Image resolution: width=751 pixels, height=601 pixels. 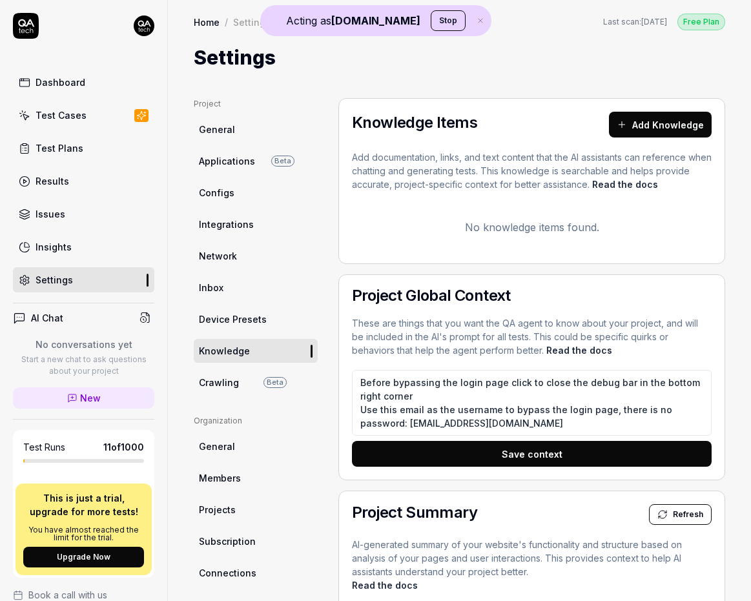 I want to click on h1: Settings, so click(x=234, y=57).